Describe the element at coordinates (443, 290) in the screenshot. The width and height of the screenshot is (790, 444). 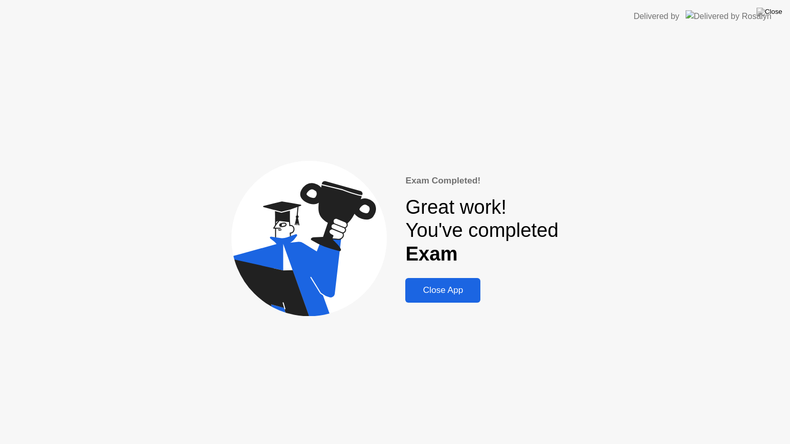
I see `button: Close App` at that location.